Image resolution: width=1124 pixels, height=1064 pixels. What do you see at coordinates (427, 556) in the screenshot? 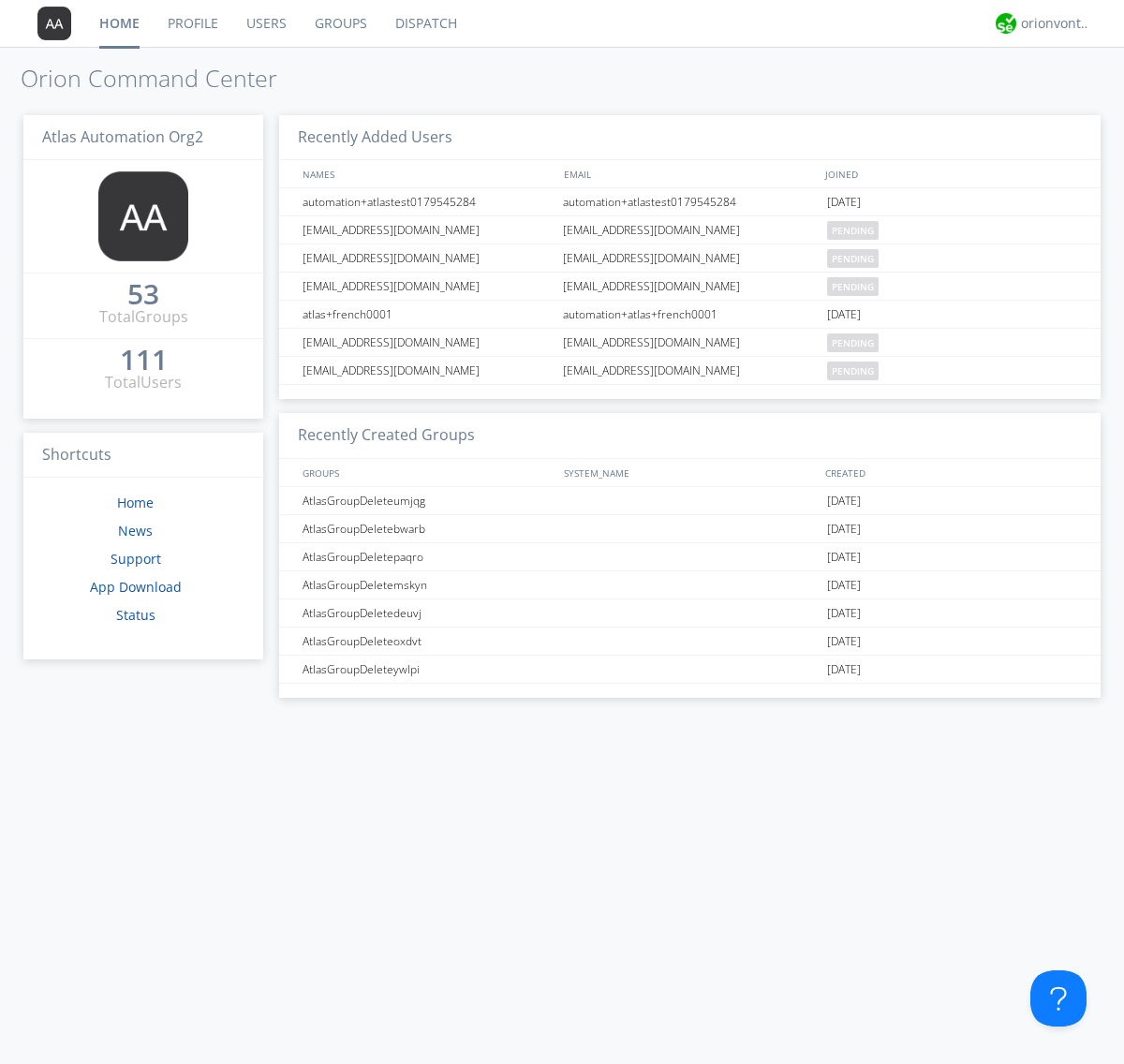
I see `div: AtlasGroupDeletepaqro` at bounding box center [427, 556].